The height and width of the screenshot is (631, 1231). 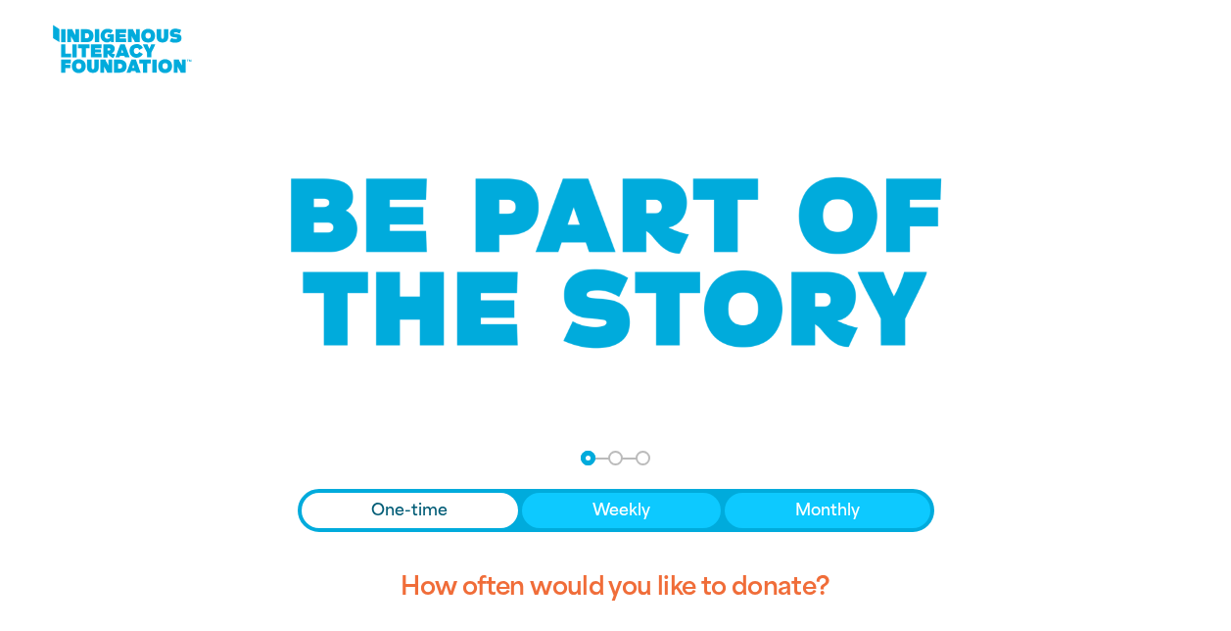 What do you see at coordinates (827, 510) in the screenshot?
I see `span: Monthly` at bounding box center [827, 510].